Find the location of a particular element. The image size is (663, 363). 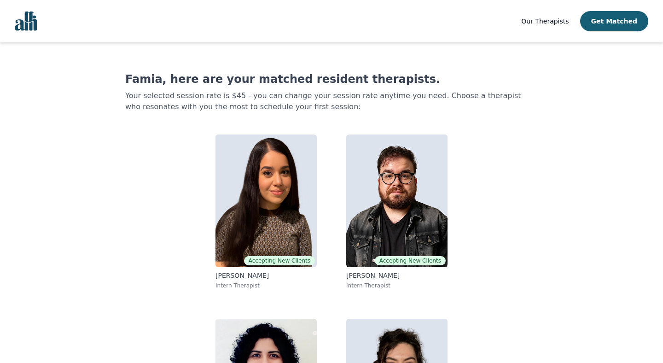

img: Freddie Giovane is located at coordinates (397, 201).